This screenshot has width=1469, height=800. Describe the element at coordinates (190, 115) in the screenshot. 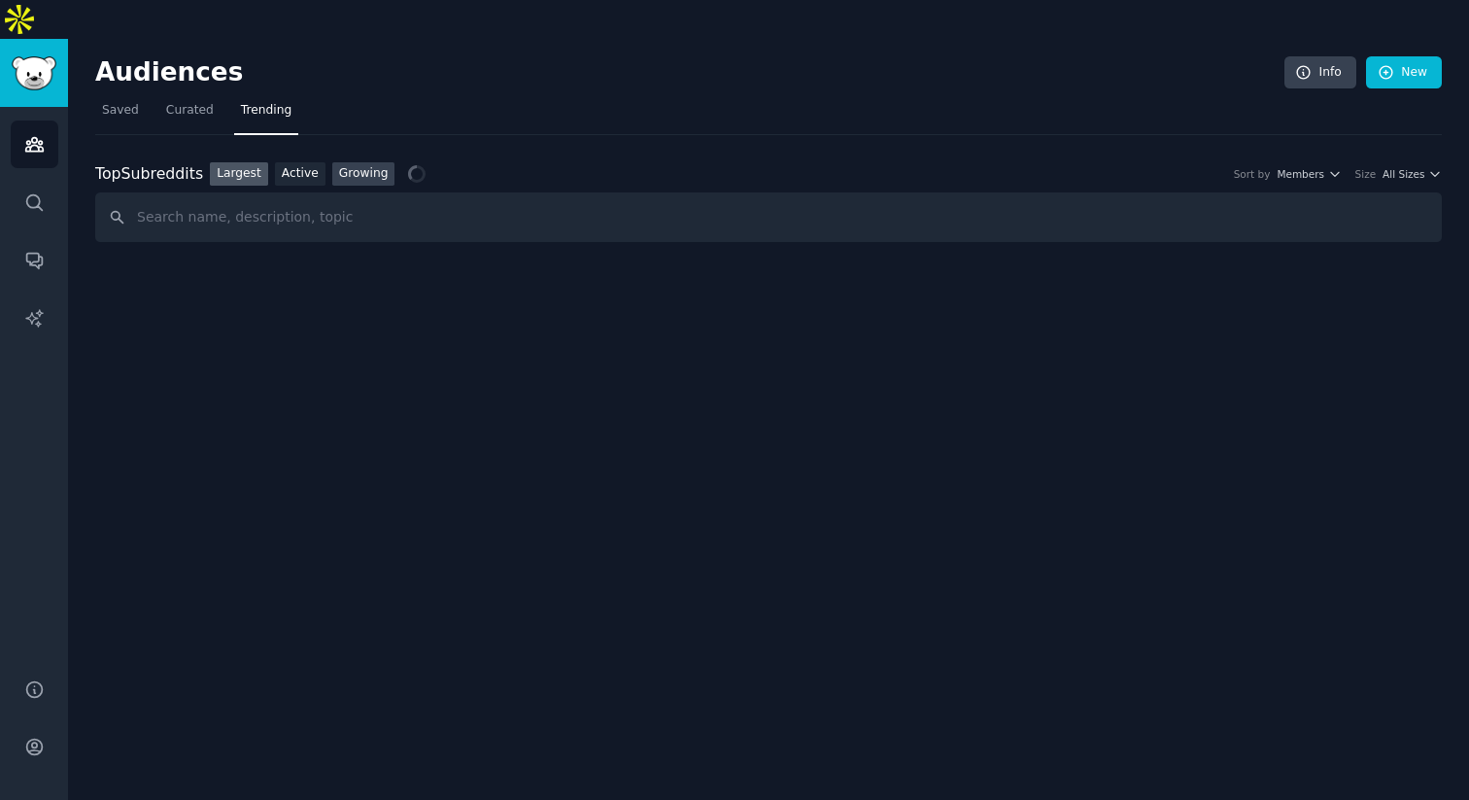

I see `a: Curated` at that location.